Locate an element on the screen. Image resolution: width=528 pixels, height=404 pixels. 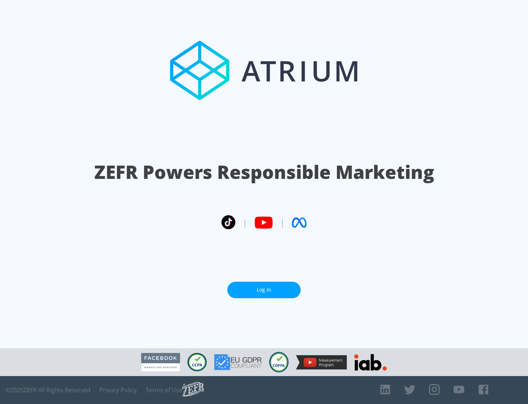
img: Facebook Marketing Partner is located at coordinates (161, 362).